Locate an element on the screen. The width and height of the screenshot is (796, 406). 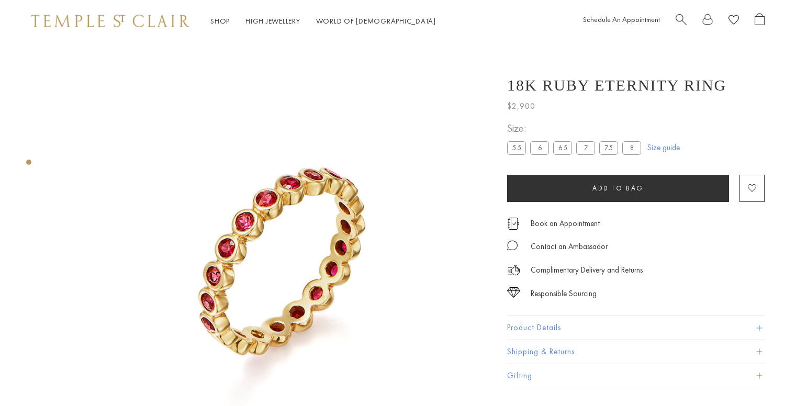
button: Shipping & Returns is located at coordinates (636, 352).